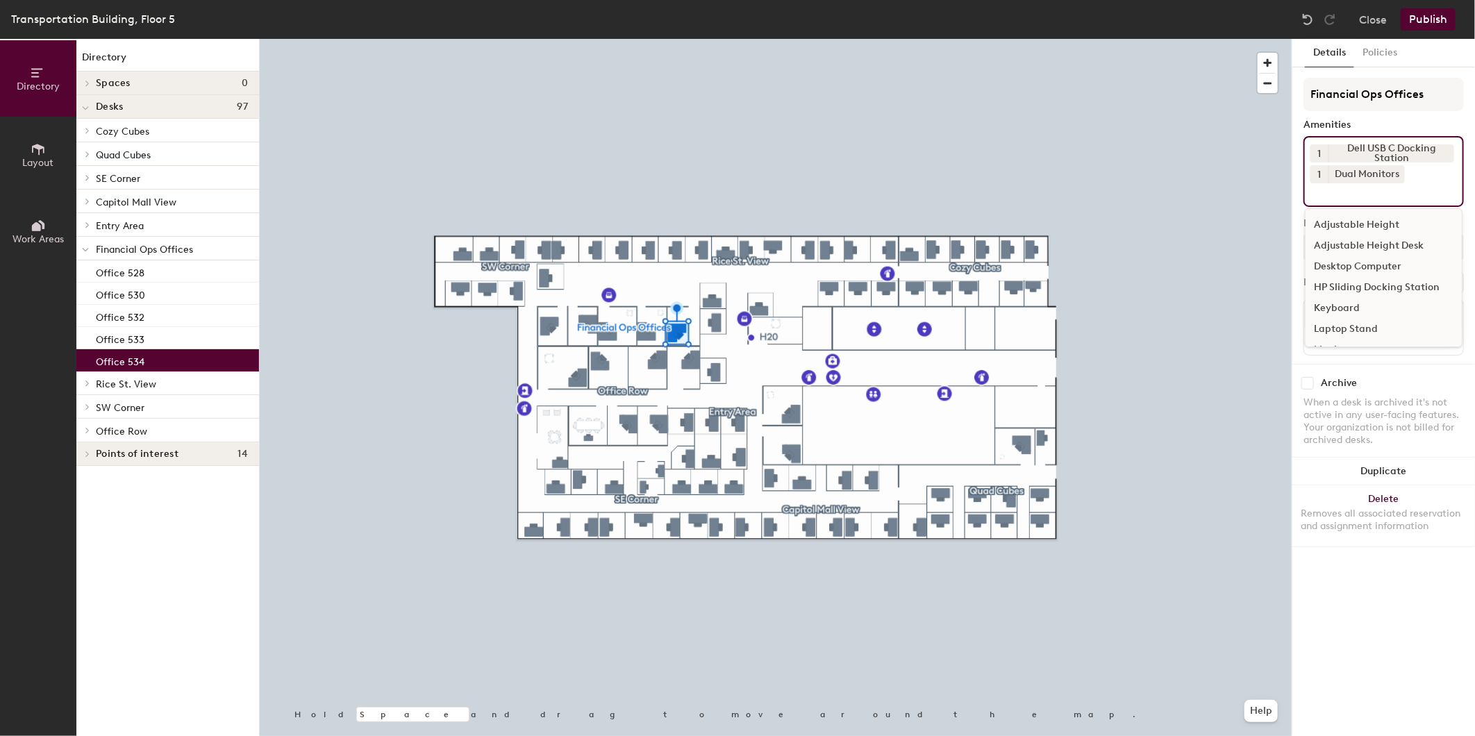  Describe the element at coordinates (38, 162) in the screenshot. I see `span: Layout` at that location.